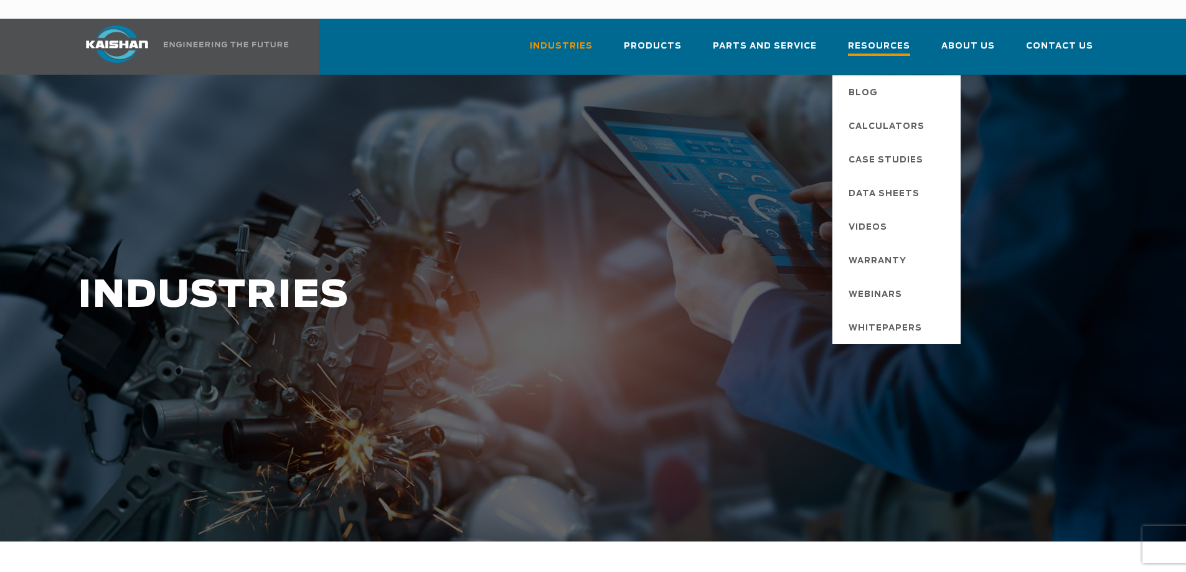 This screenshot has width=1186, height=572. Describe the element at coordinates (1059, 51) in the screenshot. I see `a: Contact Us` at that location.